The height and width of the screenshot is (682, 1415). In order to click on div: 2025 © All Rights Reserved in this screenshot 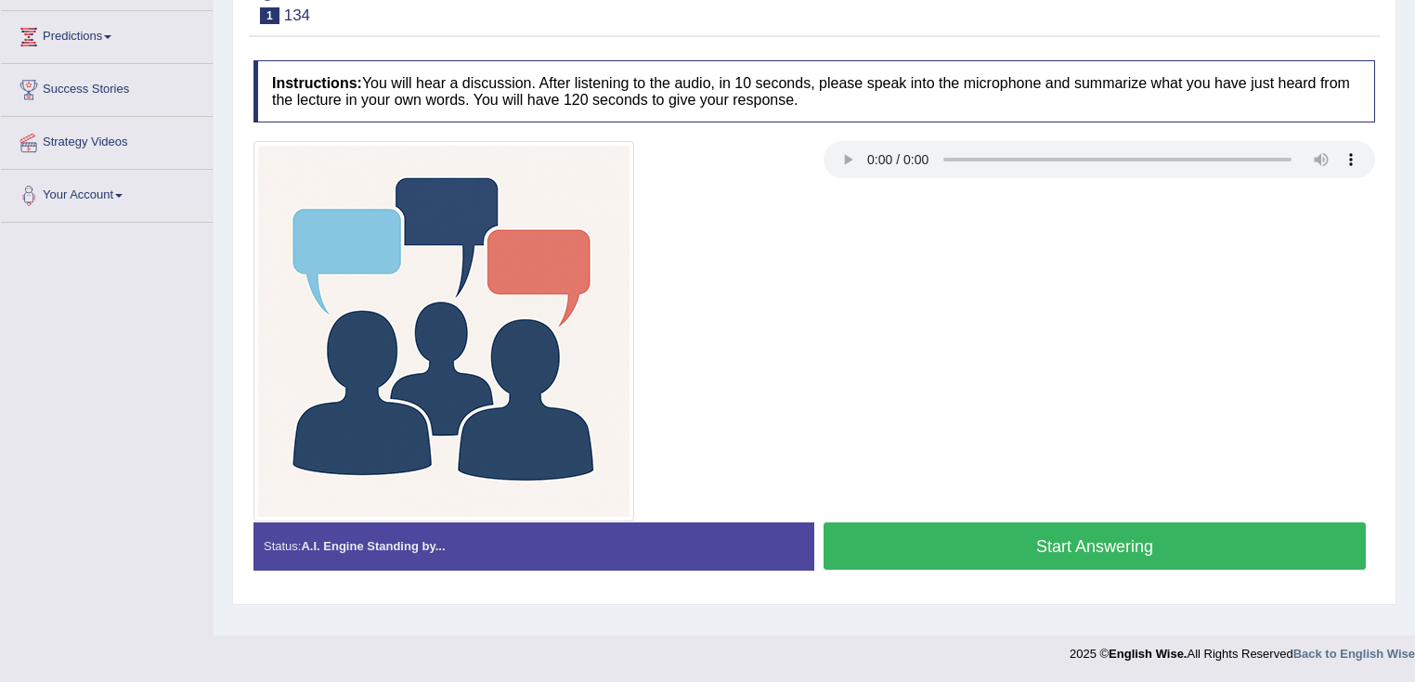, I will do `click(1242, 649)`.